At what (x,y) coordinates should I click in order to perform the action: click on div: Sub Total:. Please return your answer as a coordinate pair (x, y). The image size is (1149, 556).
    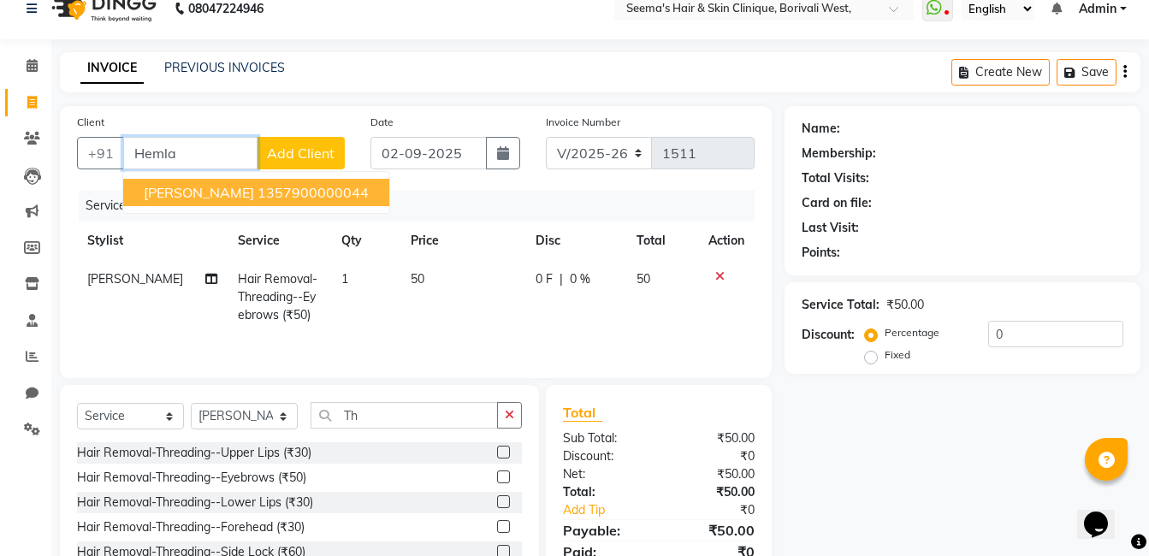
    Looking at the image, I should click on (604, 438).